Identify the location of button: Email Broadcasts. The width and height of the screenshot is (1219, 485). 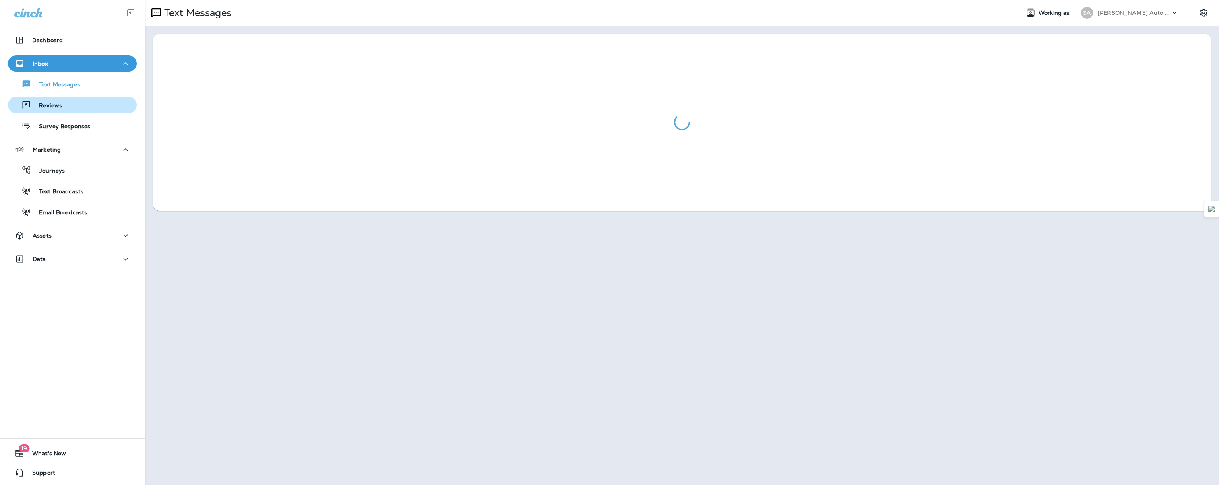
(72, 212).